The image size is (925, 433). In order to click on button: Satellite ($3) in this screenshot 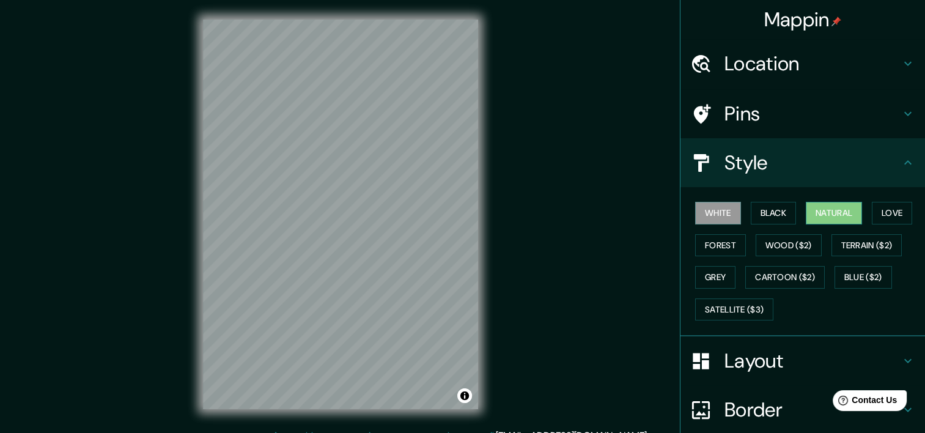, I will do `click(735, 309)`.